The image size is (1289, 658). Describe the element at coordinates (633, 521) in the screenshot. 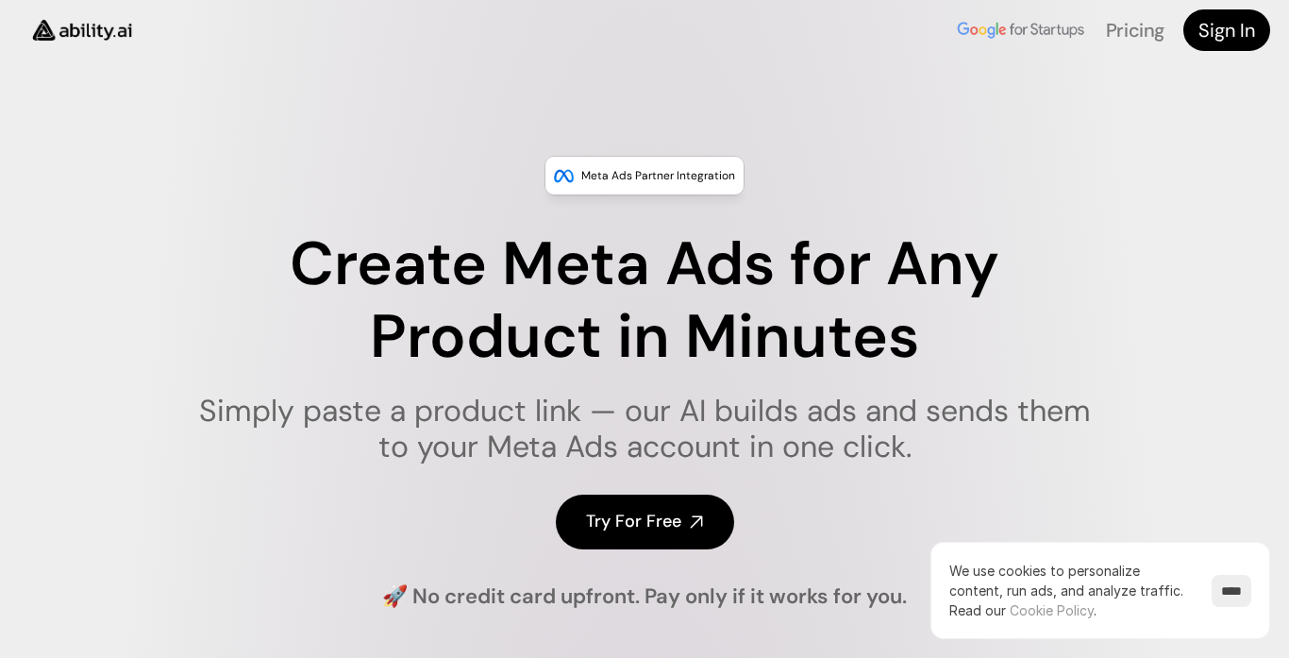

I see `h4: Try For Free` at that location.